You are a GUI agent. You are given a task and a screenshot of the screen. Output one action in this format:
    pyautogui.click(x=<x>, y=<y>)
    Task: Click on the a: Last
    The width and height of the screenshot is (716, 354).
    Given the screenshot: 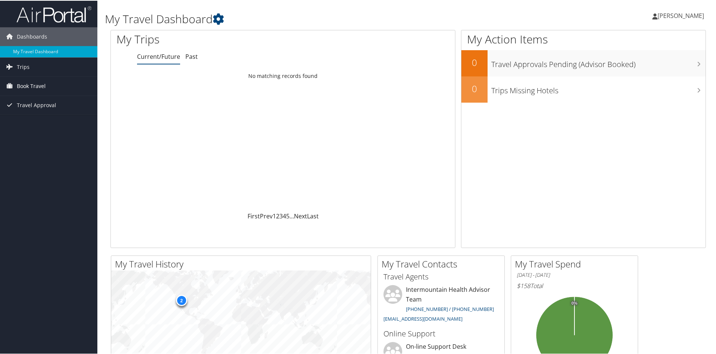 What is the action you would take?
    pyautogui.click(x=313, y=215)
    